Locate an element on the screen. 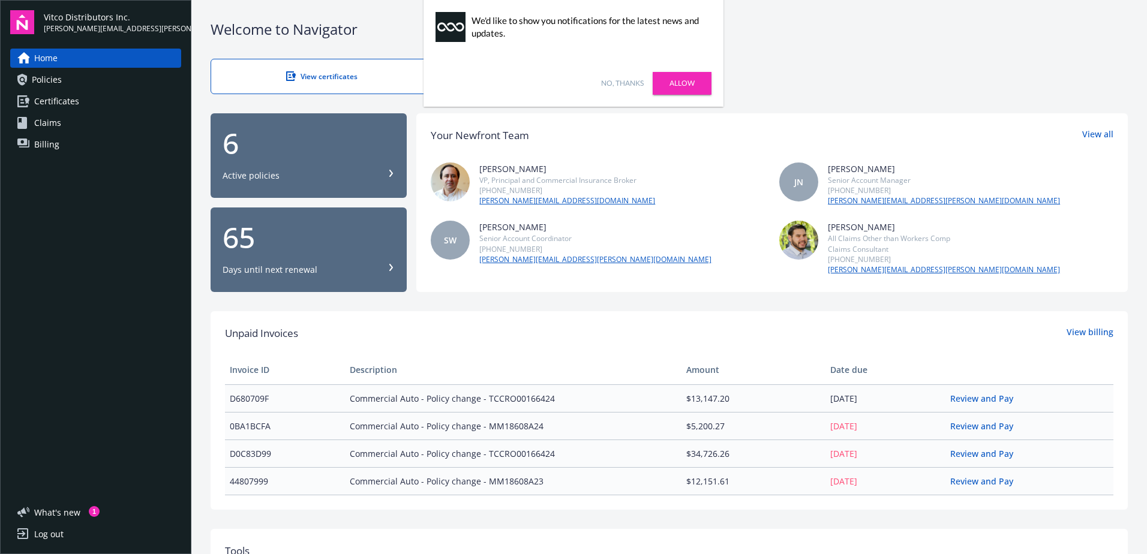 Image resolution: width=1147 pixels, height=554 pixels. span: Claims is located at coordinates (47, 123).